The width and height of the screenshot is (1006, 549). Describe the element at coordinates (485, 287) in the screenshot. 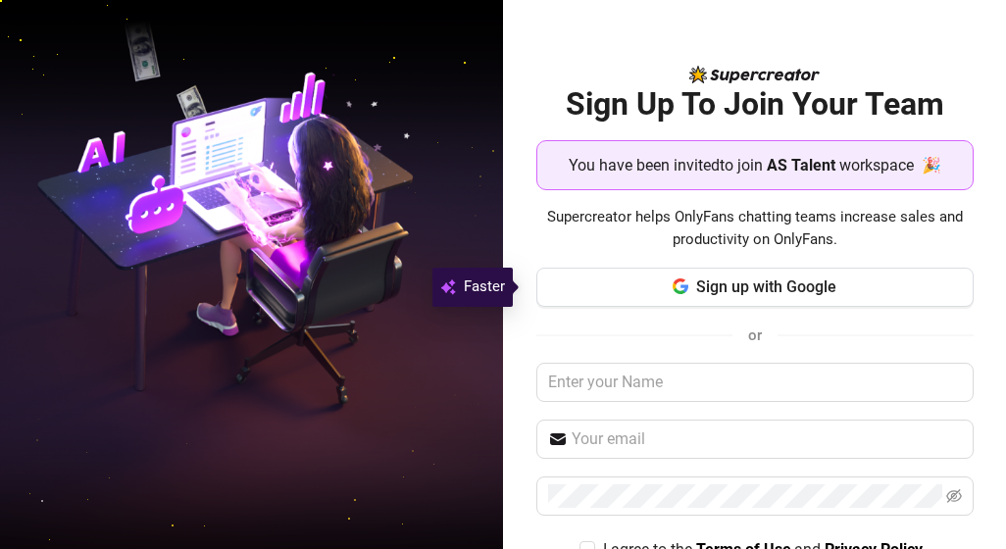

I see `span: Faster` at that location.